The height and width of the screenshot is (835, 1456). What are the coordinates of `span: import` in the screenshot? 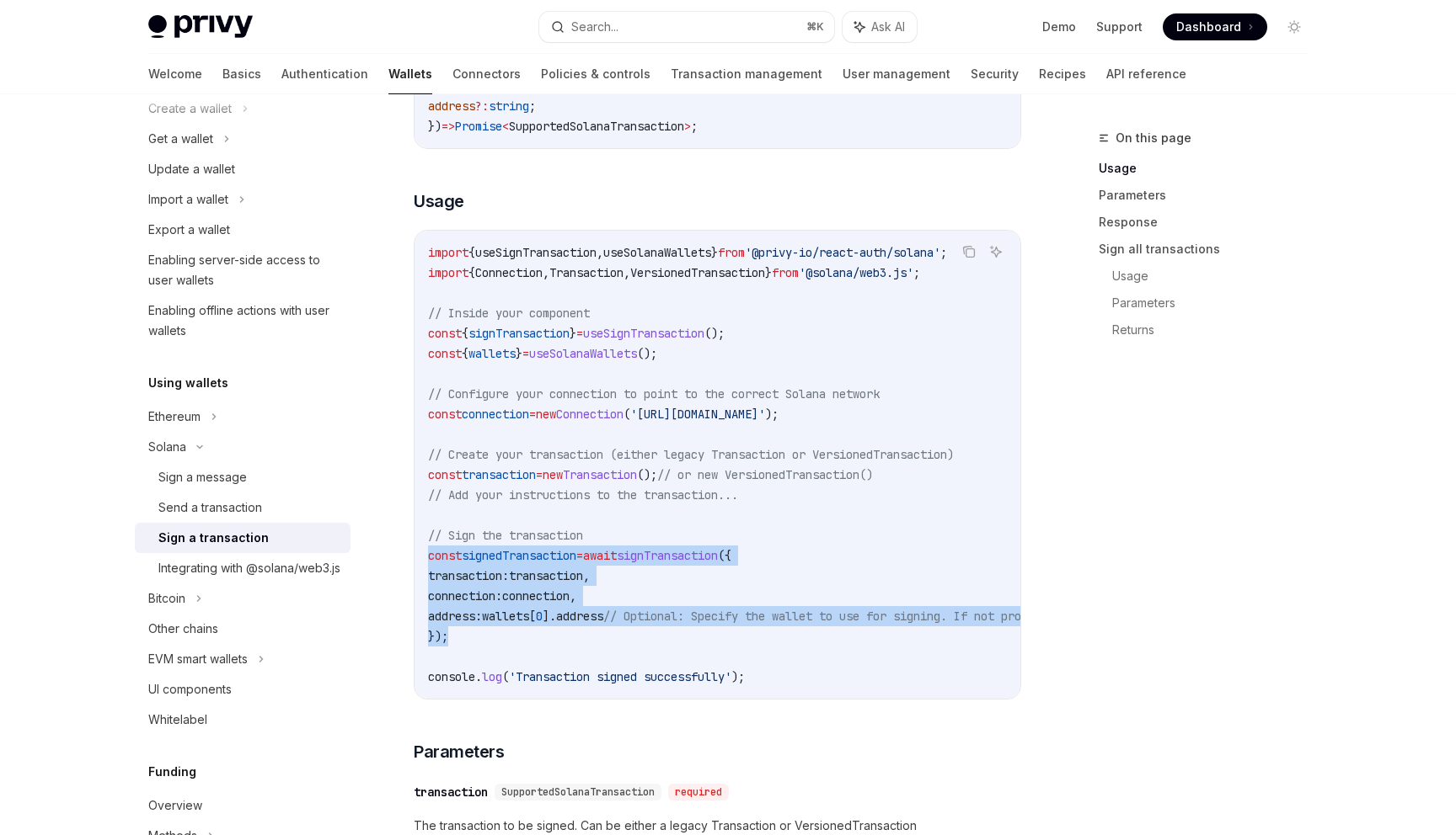 It's located at (448, 273).